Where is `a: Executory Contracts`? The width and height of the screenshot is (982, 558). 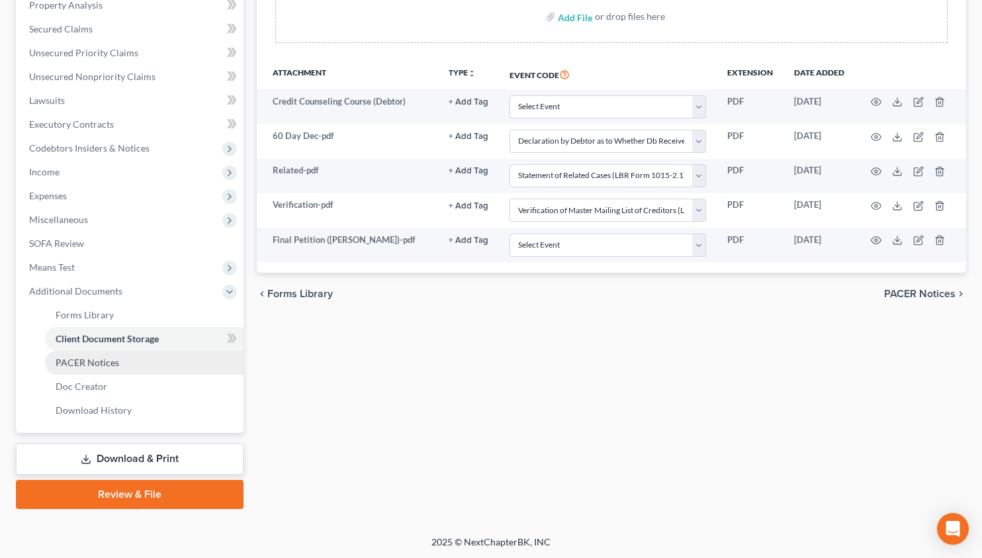 a: Executory Contracts is located at coordinates (131, 124).